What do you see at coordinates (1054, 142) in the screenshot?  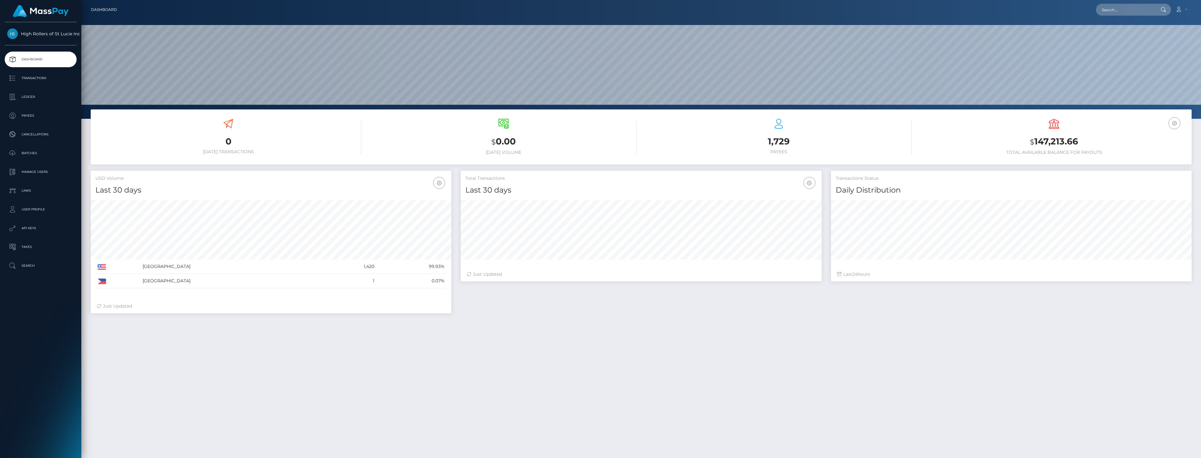 I see `h3: 147,213.66` at bounding box center [1054, 142].